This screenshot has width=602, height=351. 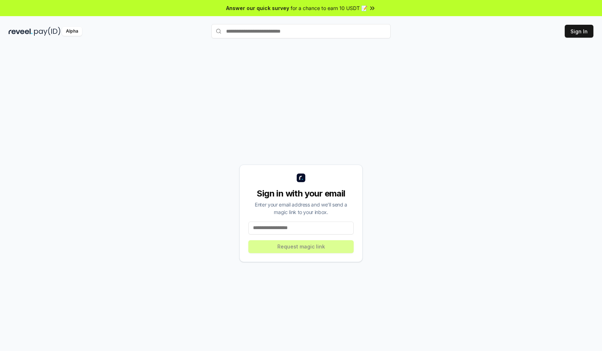 What do you see at coordinates (301, 193) in the screenshot?
I see `div: Sign in with your email` at bounding box center [301, 193].